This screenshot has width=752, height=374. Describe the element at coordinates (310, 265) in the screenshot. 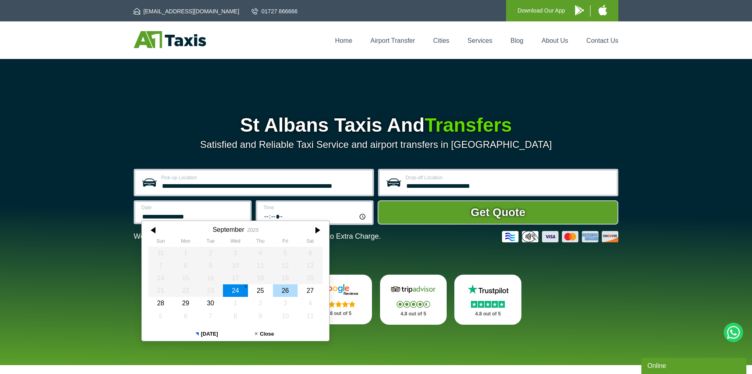

I see `div: 13 September 2025` at that location.